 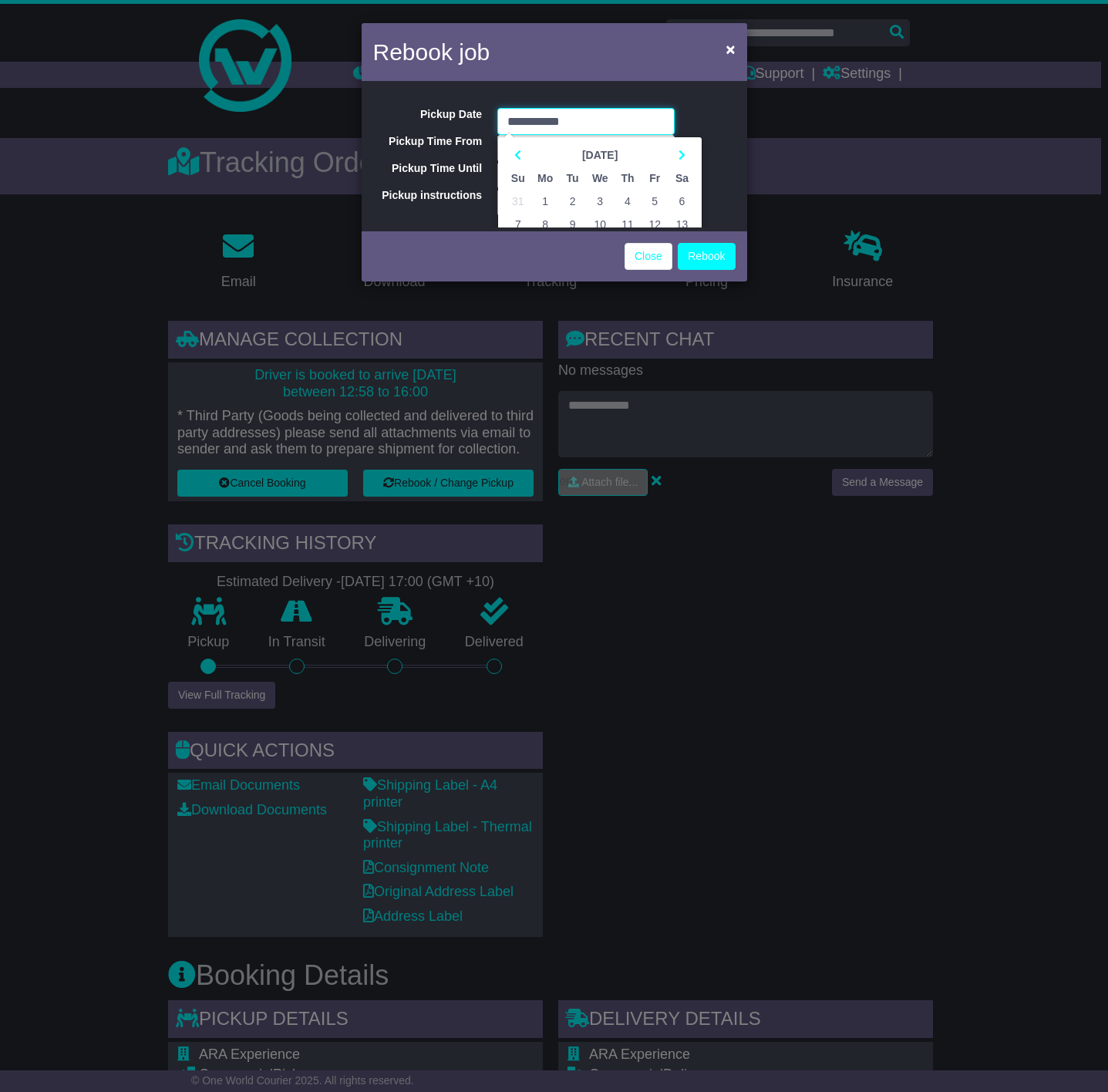 What do you see at coordinates (599, 155) in the screenshot?
I see `th: Select Month` at bounding box center [599, 155].